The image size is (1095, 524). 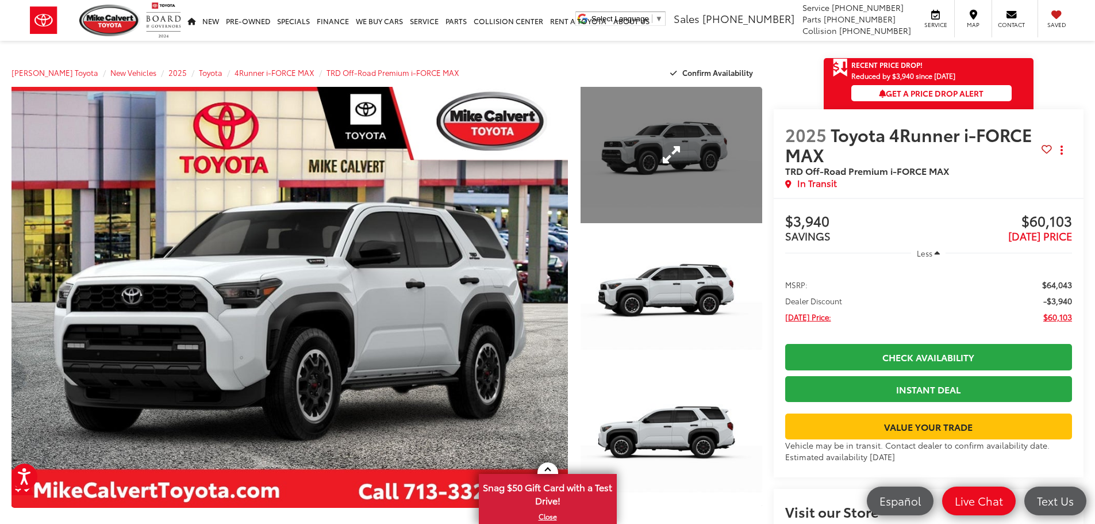 I want to click on span: MSRP:, so click(x=796, y=285).